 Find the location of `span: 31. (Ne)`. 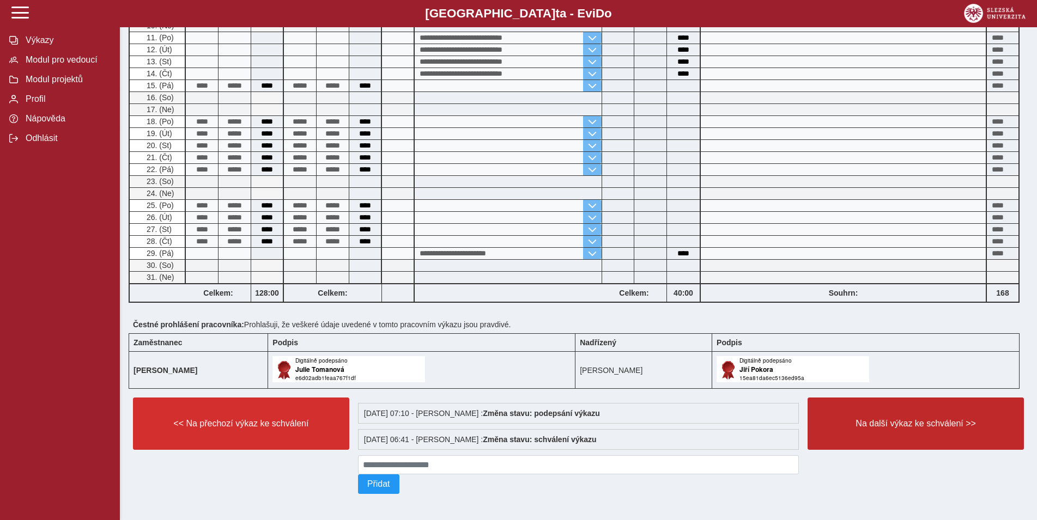

span: 31. (Ne) is located at coordinates (159, 277).